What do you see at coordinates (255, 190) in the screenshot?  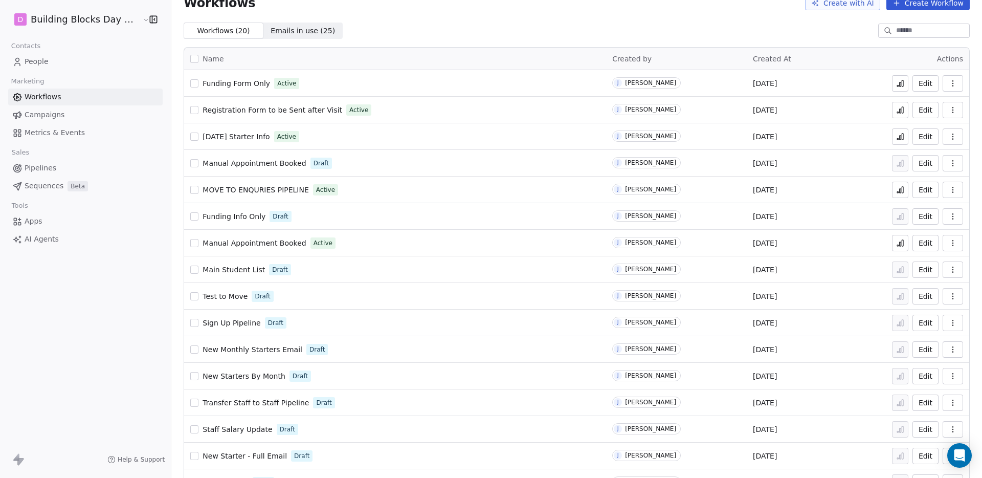 I see `a: MOVE TO ENQURIES PIPELINE` at bounding box center [255, 190].